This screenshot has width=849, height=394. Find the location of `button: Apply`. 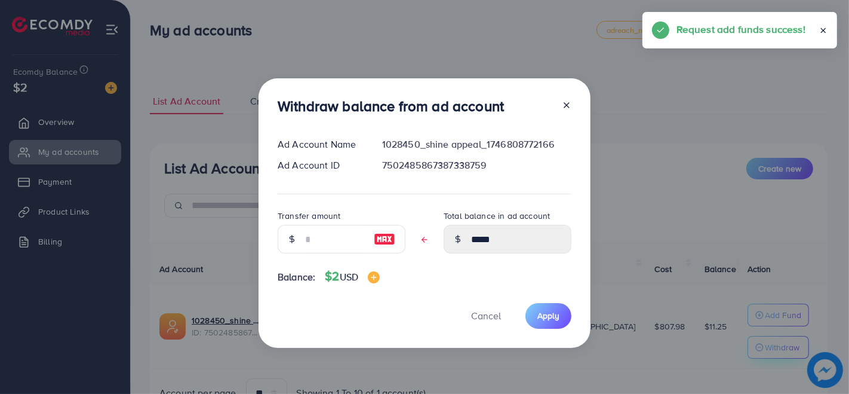

button: Apply is located at coordinates (548, 315).